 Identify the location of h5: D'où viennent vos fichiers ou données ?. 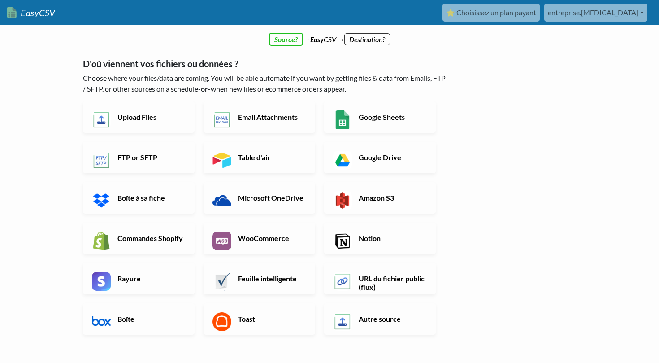
(265, 64).